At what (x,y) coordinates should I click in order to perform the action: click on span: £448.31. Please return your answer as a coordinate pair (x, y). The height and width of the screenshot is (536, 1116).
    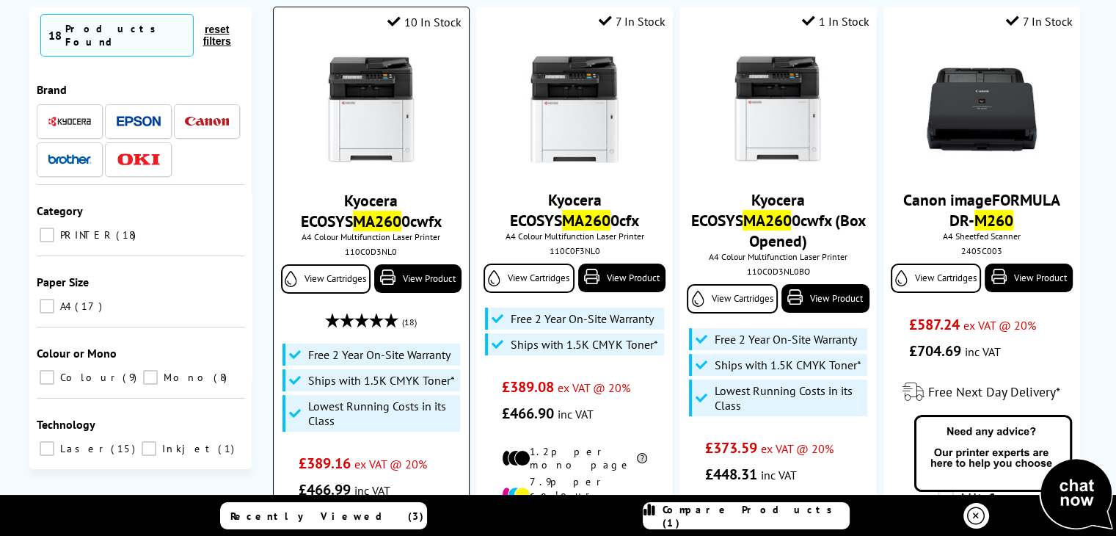
    Looking at the image, I should click on (731, 474).